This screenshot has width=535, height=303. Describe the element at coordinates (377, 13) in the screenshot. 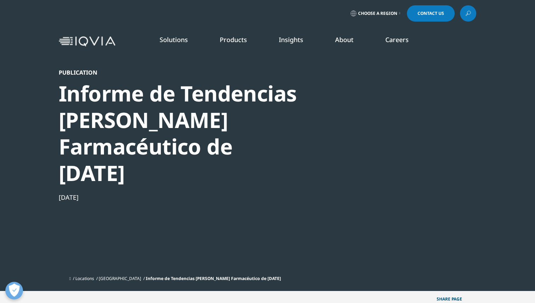

I see `span: Choose a Region` at that location.